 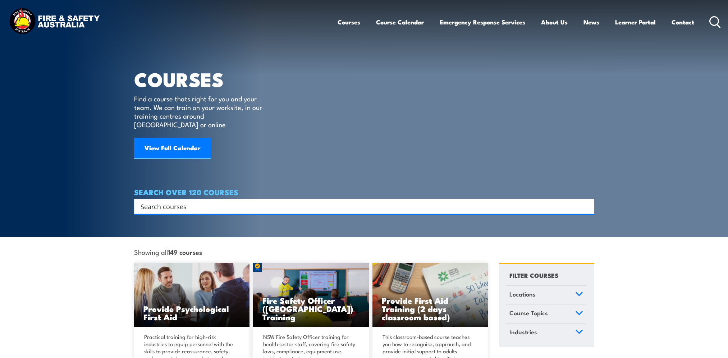 What do you see at coordinates (534, 275) in the screenshot?
I see `h4: FILTER COURSES` at bounding box center [534, 275].